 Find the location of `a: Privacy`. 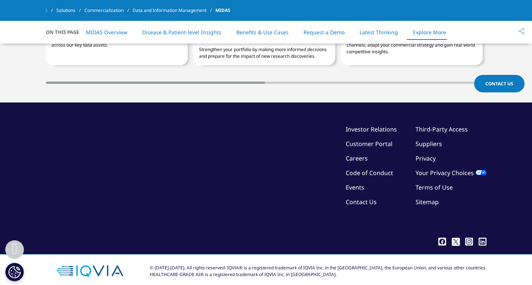

a: Privacy is located at coordinates (425, 159).